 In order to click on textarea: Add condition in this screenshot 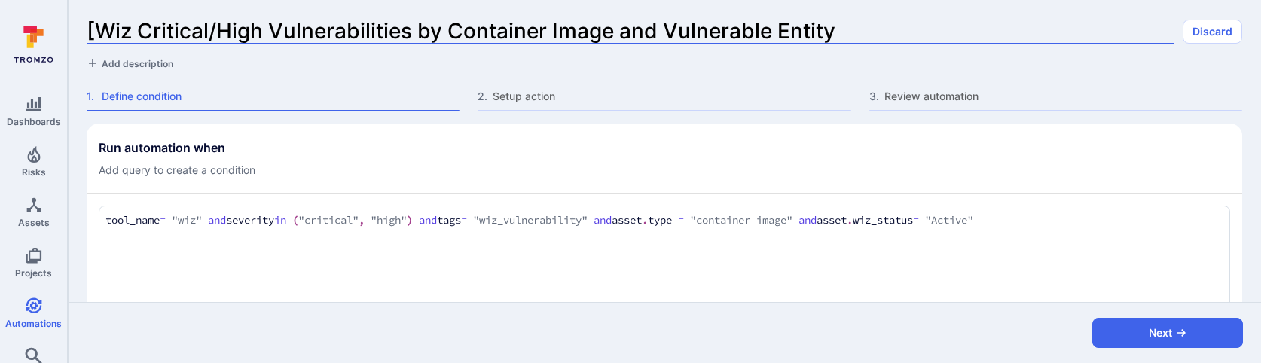, I will do `click(664, 221)`.